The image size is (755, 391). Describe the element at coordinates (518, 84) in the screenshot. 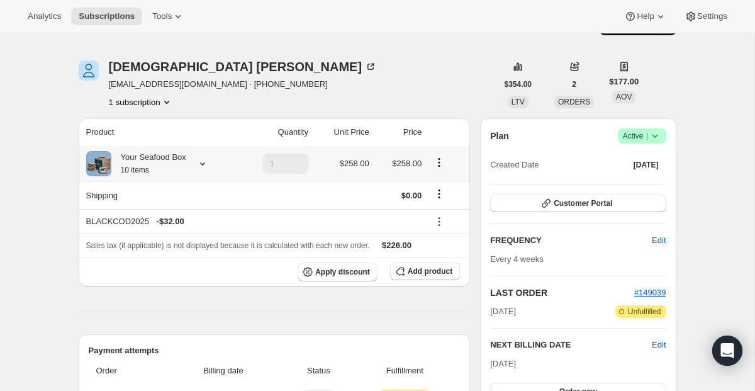

I see `button: $354.00` at that location.